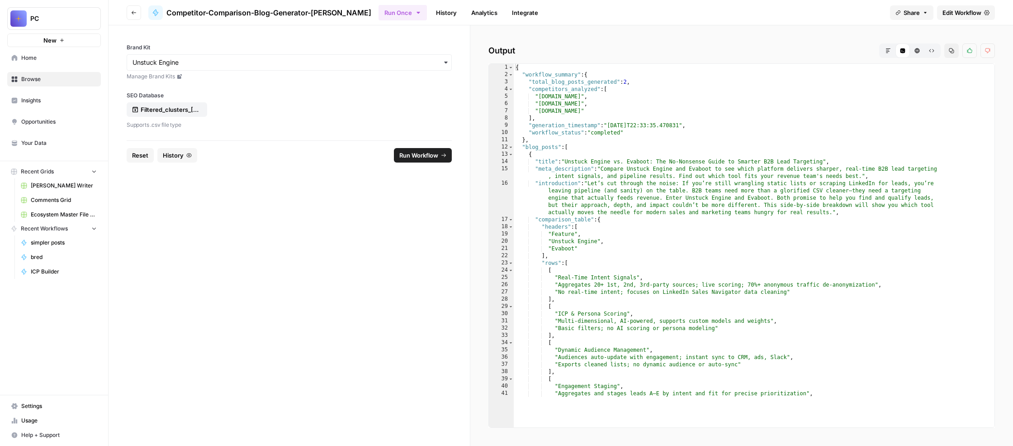 The height and width of the screenshot is (446, 1013). Describe the element at coordinates (54, 171) in the screenshot. I see `button: Recent Grids` at that location.